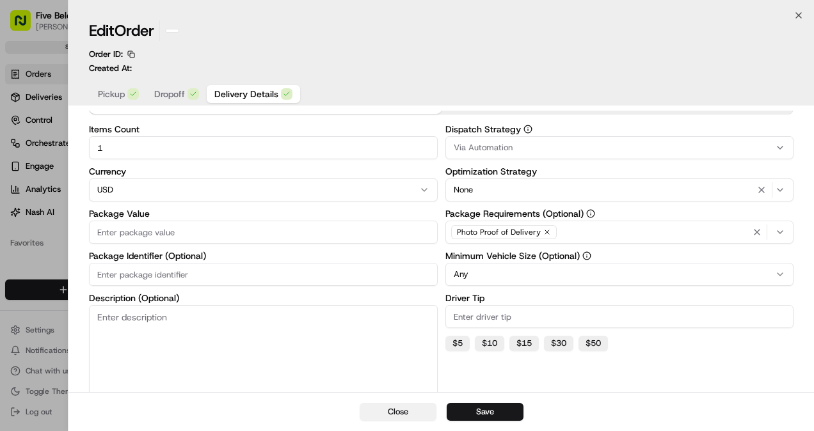  Describe the element at coordinates (127, 128) in the screenshot. I see `div: Start new chat` at that location.